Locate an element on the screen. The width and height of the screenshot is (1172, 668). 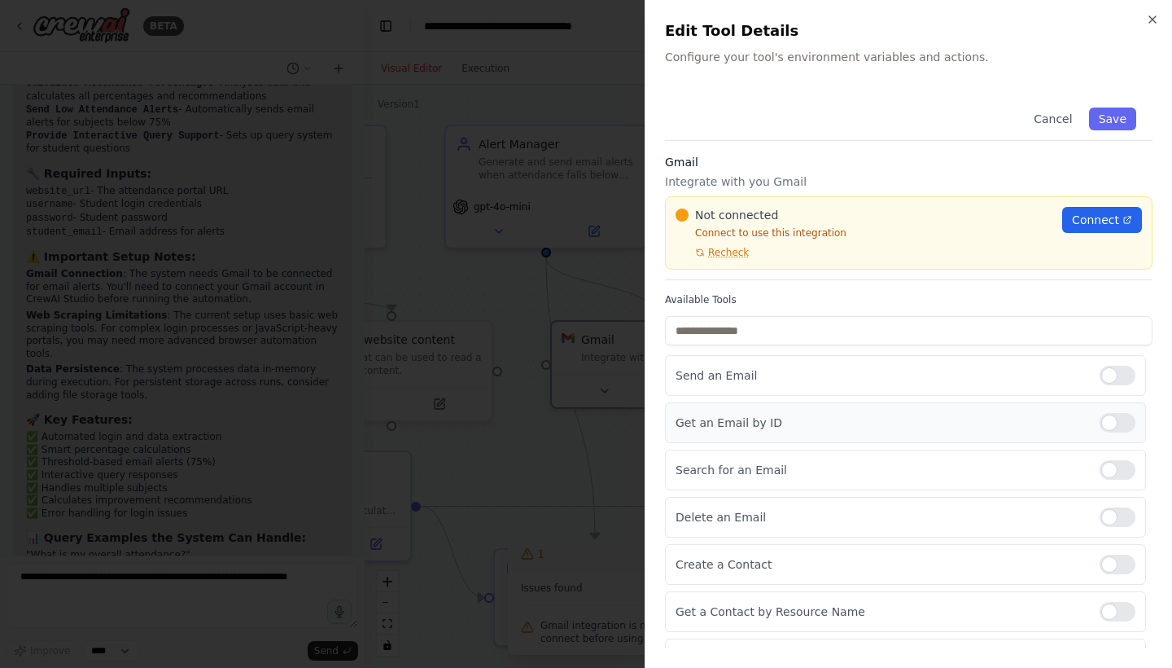
a: Connect is located at coordinates (1102, 220).